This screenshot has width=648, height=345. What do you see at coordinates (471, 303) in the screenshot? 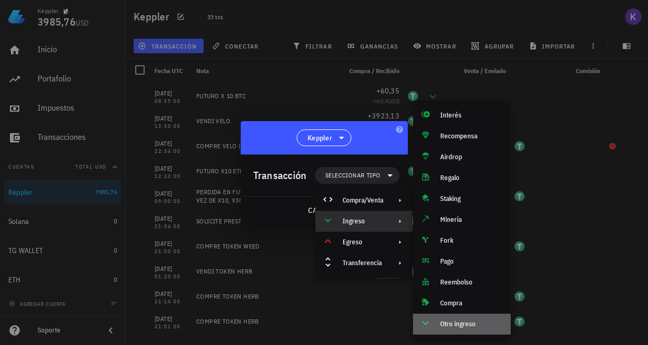
I see `div: Compra` at bounding box center [471, 303].